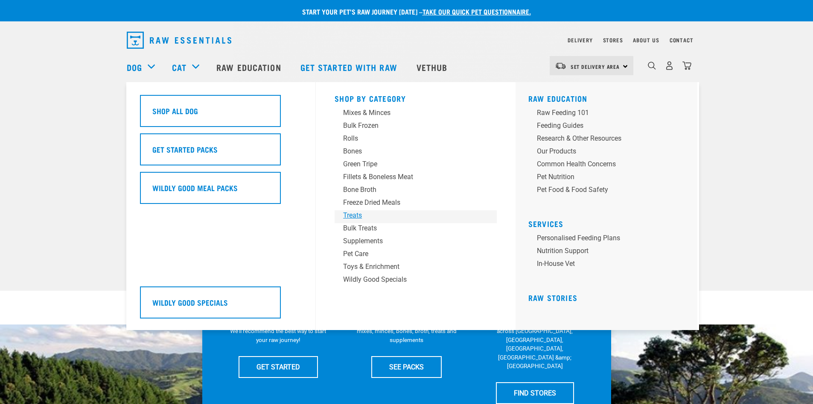  Describe the element at coordinates (410, 202) in the screenshot. I see `div: Freeze Dried Meals` at that location.